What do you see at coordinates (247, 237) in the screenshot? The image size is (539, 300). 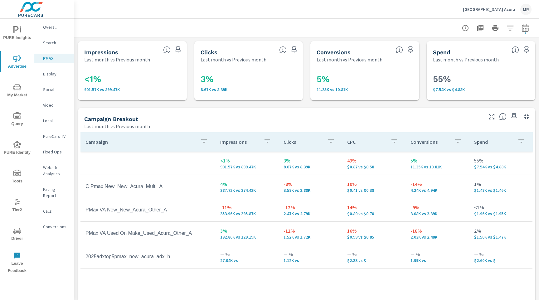 I see `p: 132,860 vs 129,186` at bounding box center [247, 237].